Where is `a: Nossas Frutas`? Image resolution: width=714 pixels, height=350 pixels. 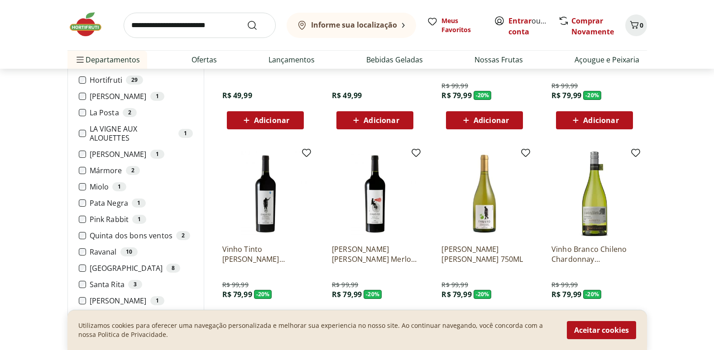 a: Nossas Frutas is located at coordinates (498, 60).